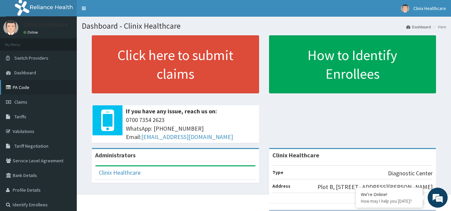 The height and width of the screenshot is (211, 451). What do you see at coordinates (352, 64) in the screenshot?
I see `a: How to Identify Enrollees` at bounding box center [352, 64].